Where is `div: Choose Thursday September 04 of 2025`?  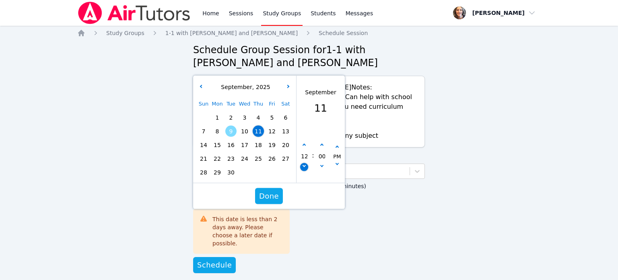 div: Choose Thursday September 04 of 2025 is located at coordinates (258, 117).